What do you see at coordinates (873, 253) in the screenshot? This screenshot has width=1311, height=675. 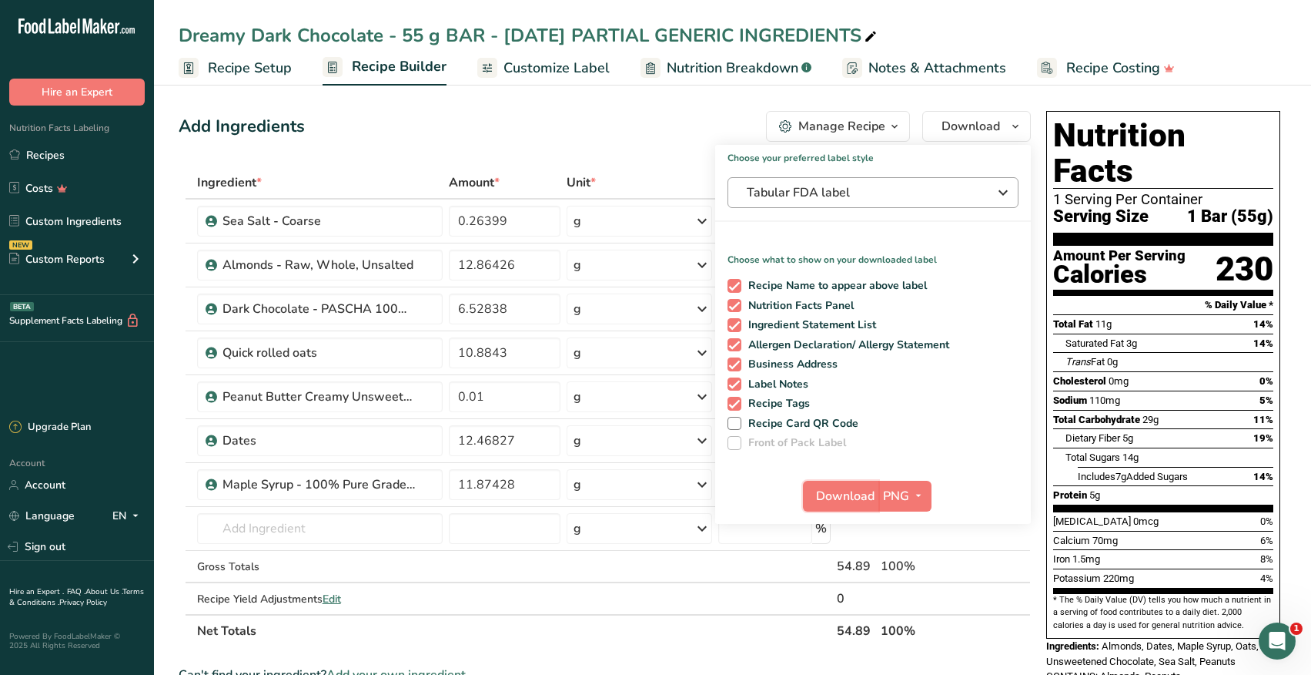 I see `p: Choose what to show on your downloaded label` at bounding box center [873, 253].